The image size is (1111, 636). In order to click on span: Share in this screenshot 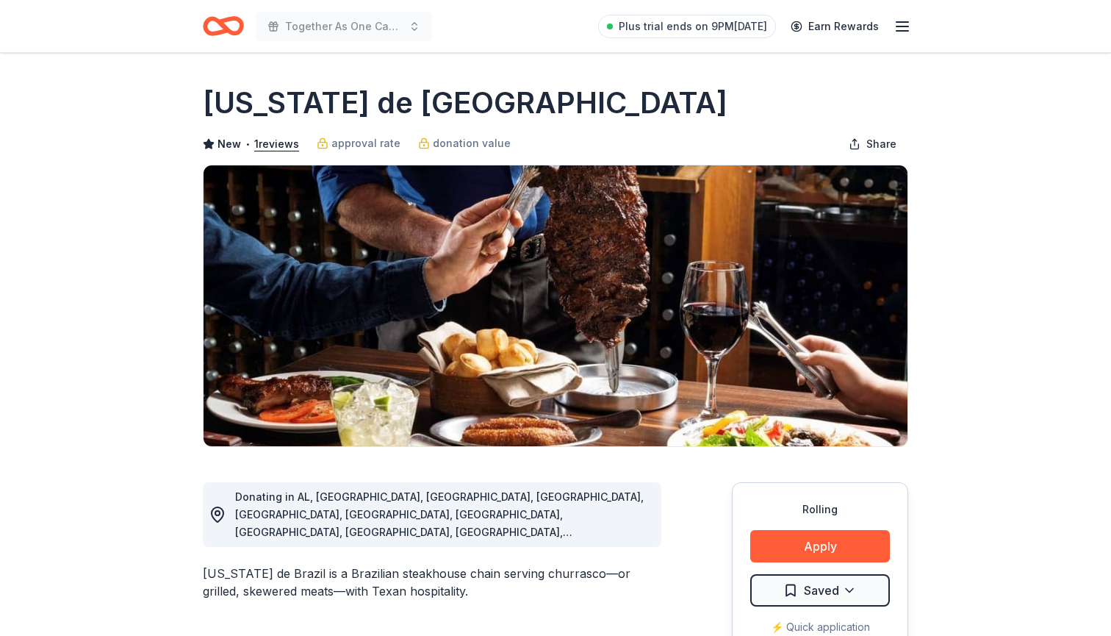, I will do `click(881, 144)`.